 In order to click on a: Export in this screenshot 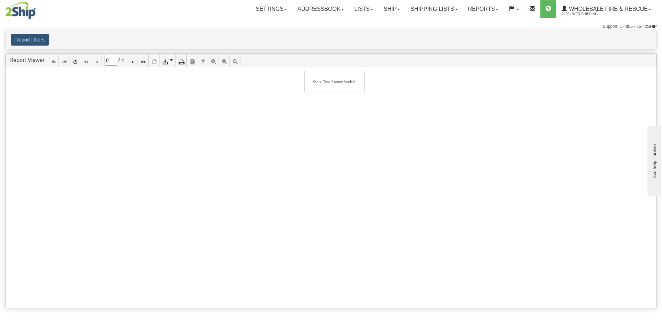, I will do `click(168, 60)`.